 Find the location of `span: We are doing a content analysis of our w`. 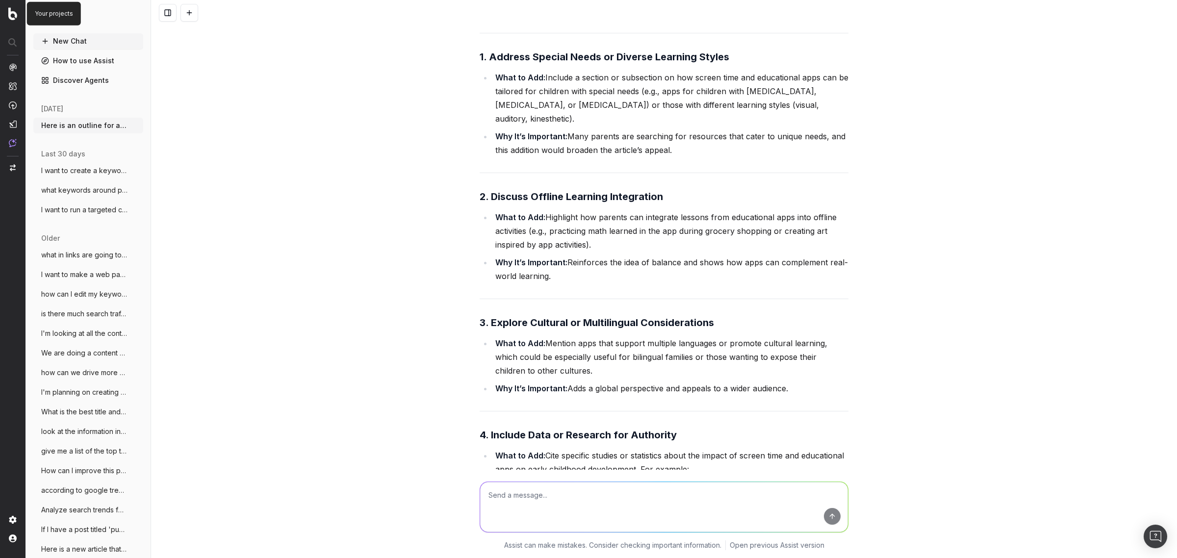

span: We are doing a content analysis of our w is located at coordinates (84, 353).